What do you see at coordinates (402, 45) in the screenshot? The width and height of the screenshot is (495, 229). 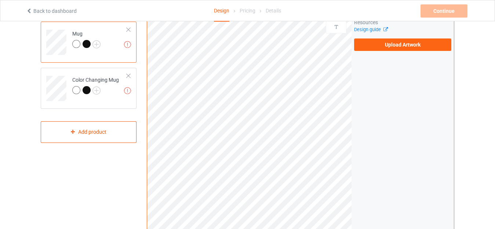 I see `label: Upload Artwork` at bounding box center [402, 45].